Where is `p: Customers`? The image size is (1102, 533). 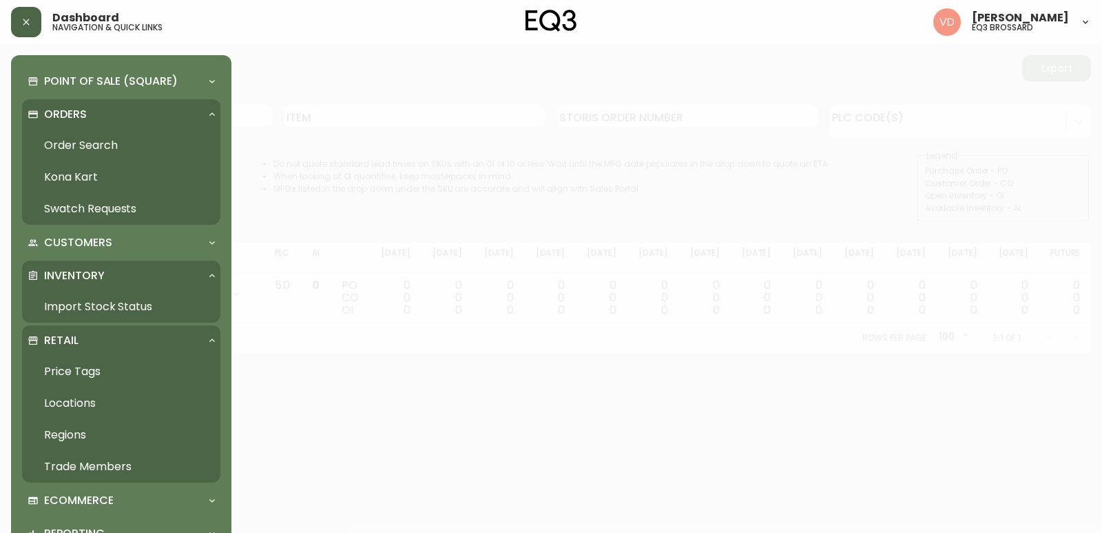
p: Customers is located at coordinates (78, 243).